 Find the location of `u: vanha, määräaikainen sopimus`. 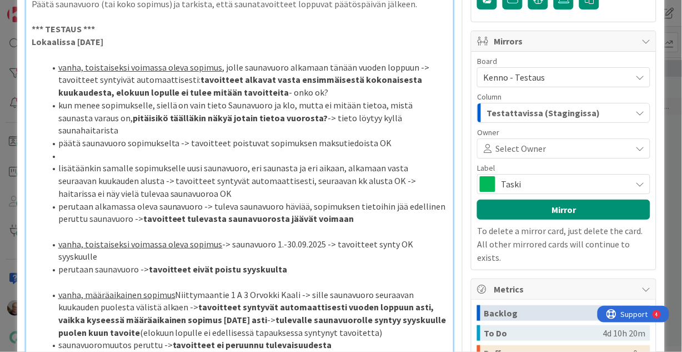

u: vanha, määräaikainen sopimus is located at coordinates (117, 294).